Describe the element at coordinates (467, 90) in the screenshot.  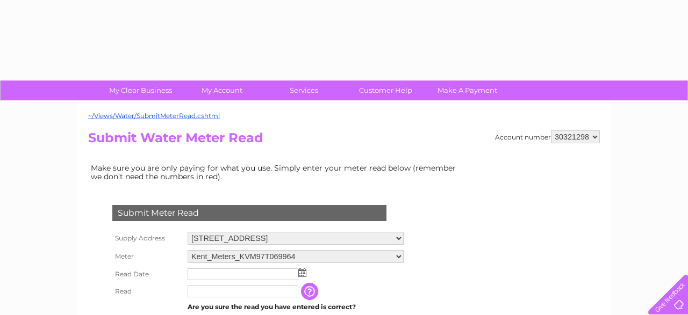
I see `a: Make A Payment` at that location.